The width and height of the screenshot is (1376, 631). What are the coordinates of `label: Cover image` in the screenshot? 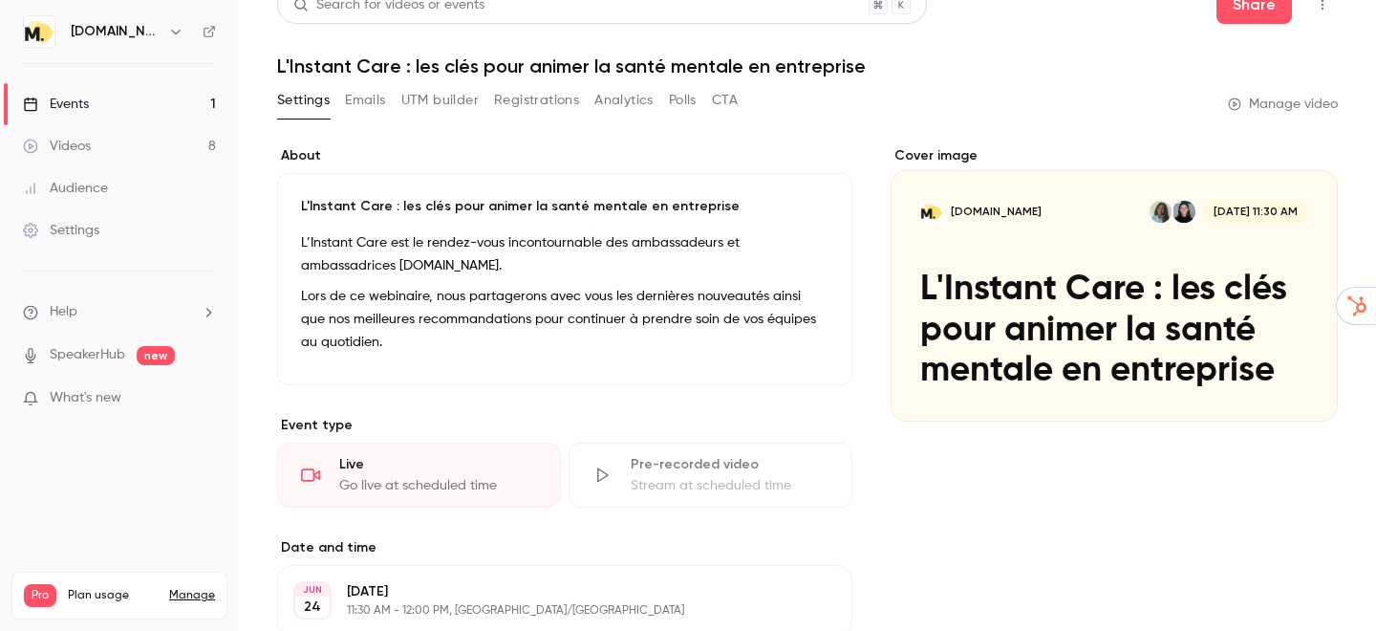 It's located at (1114, 156).